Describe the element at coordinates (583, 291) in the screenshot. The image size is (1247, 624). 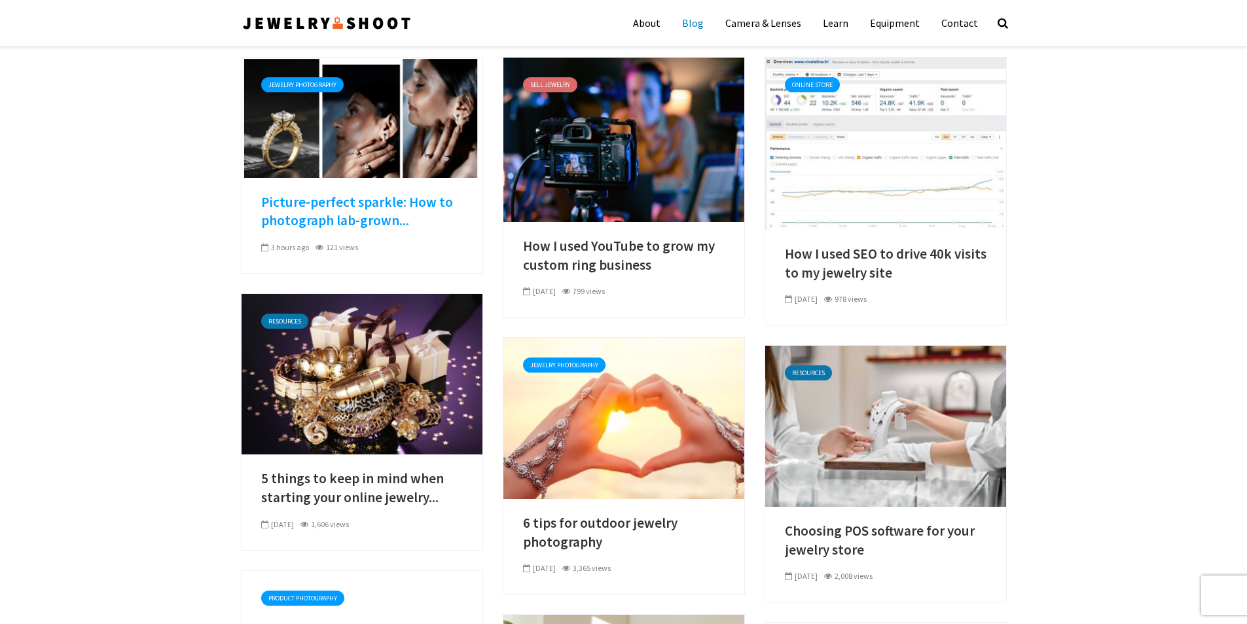
I see `div: 799 views` at that location.